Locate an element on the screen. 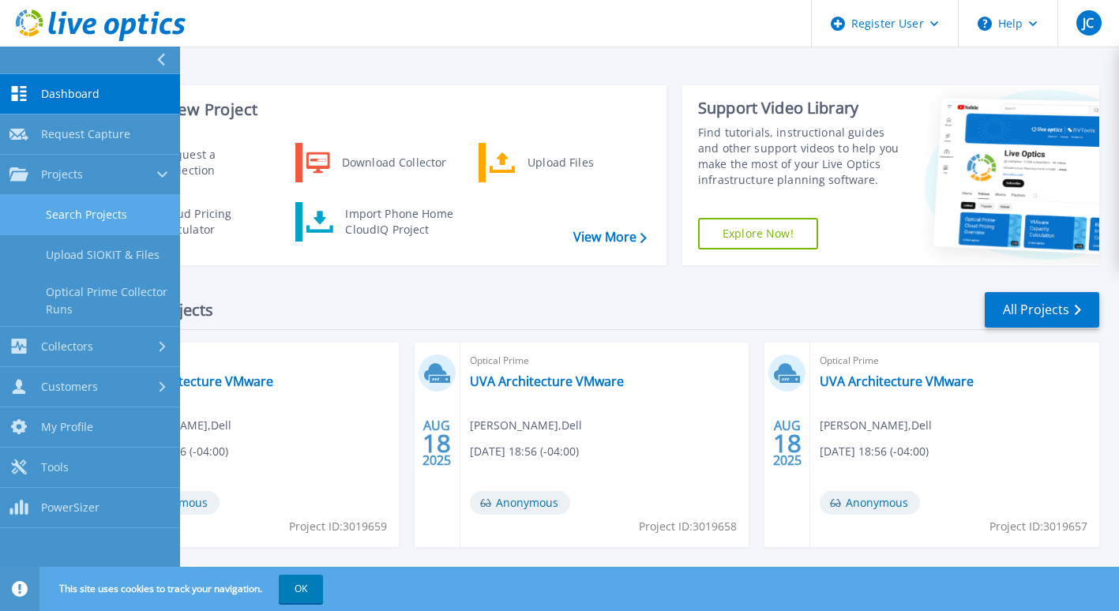 This screenshot has height=611, width=1119. div: Support Video Library is located at coordinates (802, 108).